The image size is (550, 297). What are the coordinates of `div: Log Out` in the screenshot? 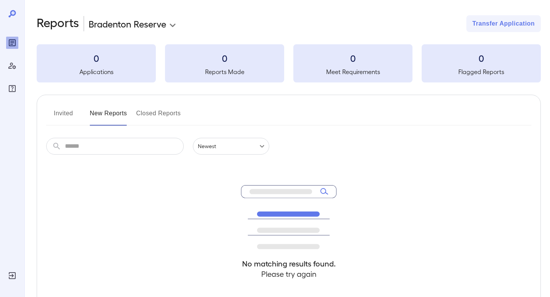 It's located at (12, 276).